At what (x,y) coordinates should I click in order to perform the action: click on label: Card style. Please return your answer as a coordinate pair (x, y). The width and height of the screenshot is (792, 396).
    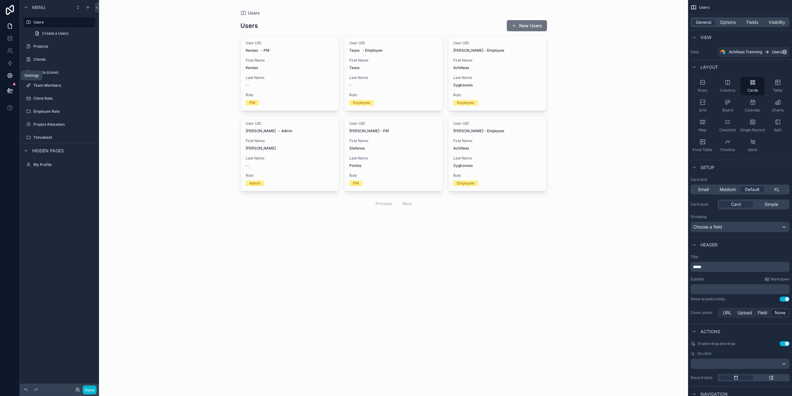
    Looking at the image, I should click on (703, 204).